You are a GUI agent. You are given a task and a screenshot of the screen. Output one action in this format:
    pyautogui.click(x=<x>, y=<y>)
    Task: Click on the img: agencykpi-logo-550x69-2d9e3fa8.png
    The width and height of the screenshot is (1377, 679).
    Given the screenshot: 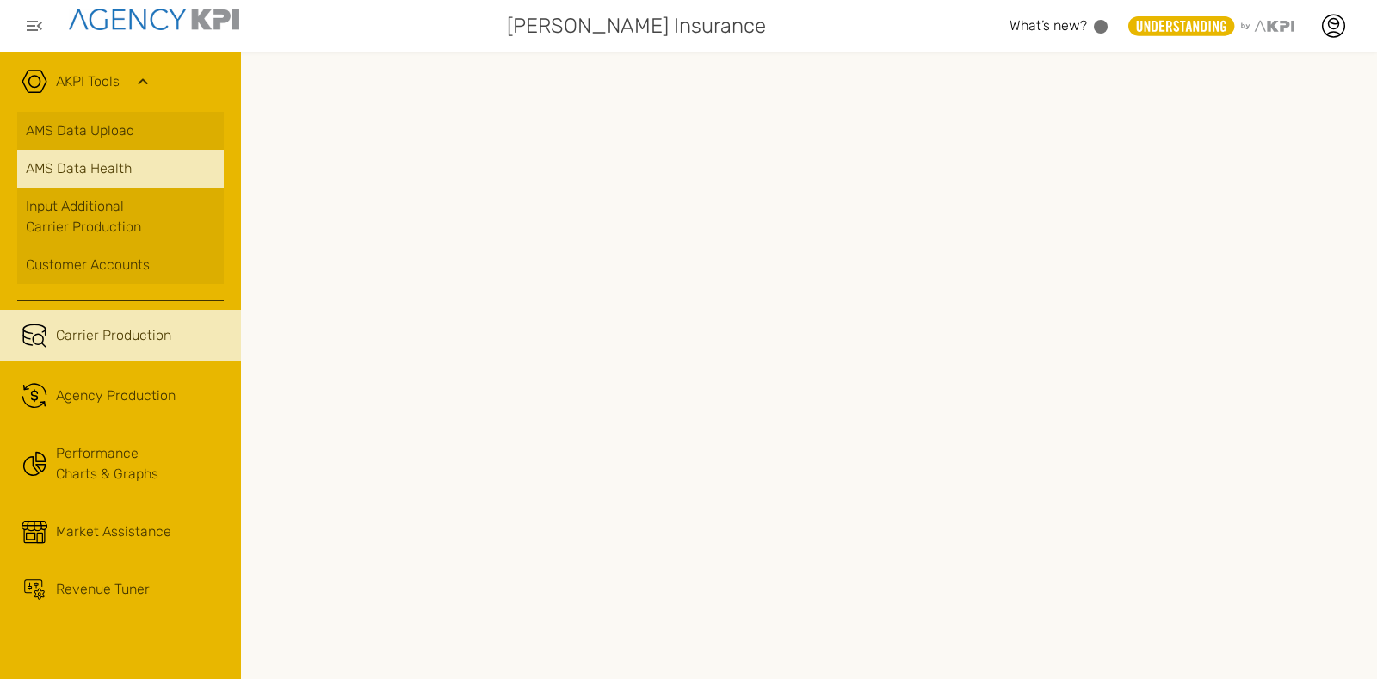 What is the action you would take?
    pyautogui.click(x=154, y=19)
    